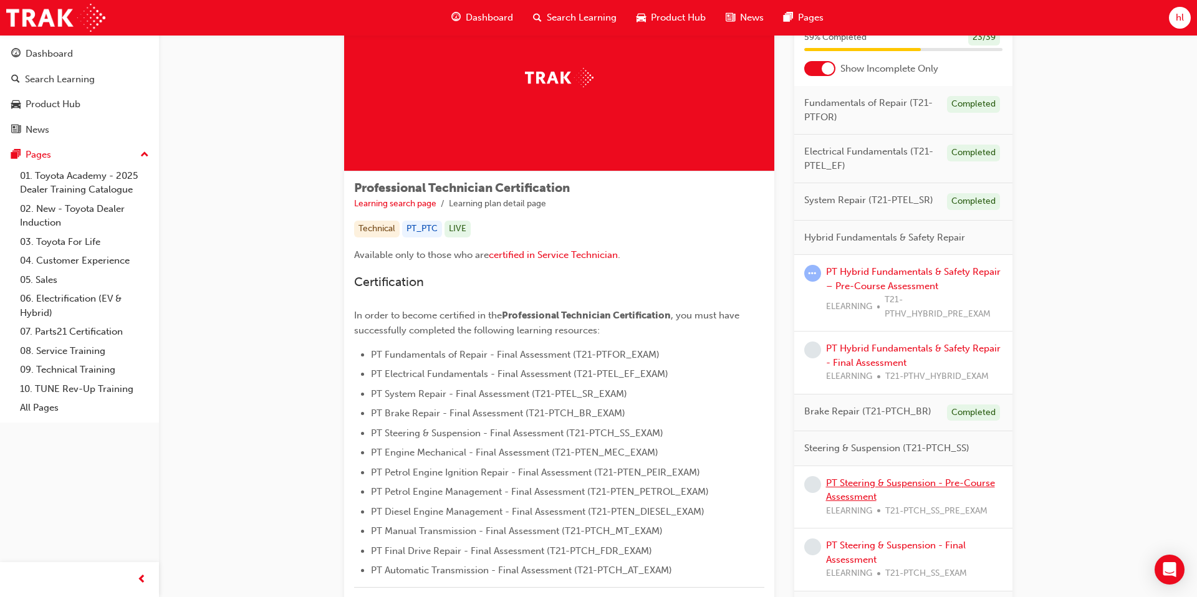  What do you see at coordinates (553, 255) in the screenshot?
I see `span: certified in Service Technician` at bounding box center [553, 255].